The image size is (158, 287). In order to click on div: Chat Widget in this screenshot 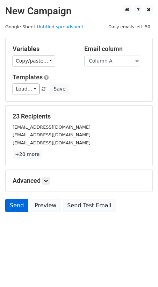, I will do `click(141, 271)`.